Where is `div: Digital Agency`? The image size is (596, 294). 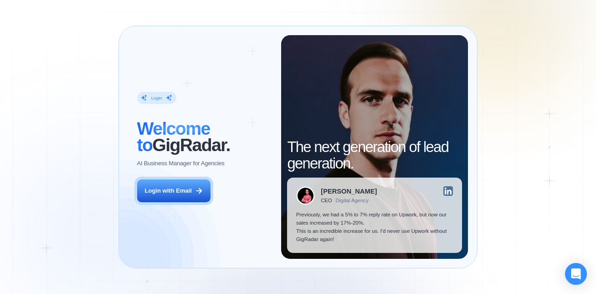
div: Digital Agency is located at coordinates (352, 200).